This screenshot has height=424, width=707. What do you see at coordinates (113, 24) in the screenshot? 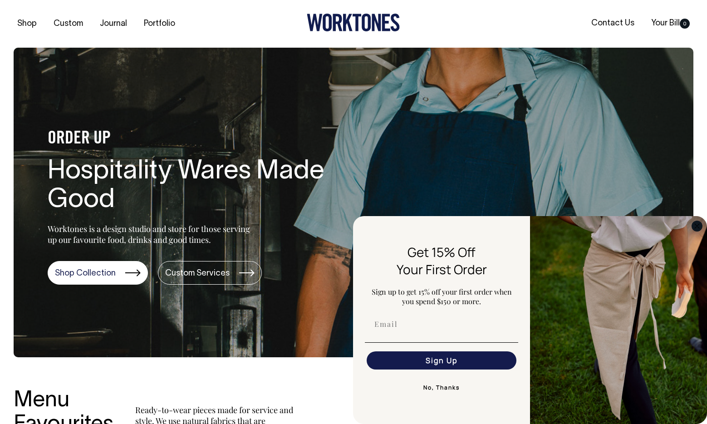
I see `a: Journal` at bounding box center [113, 24].